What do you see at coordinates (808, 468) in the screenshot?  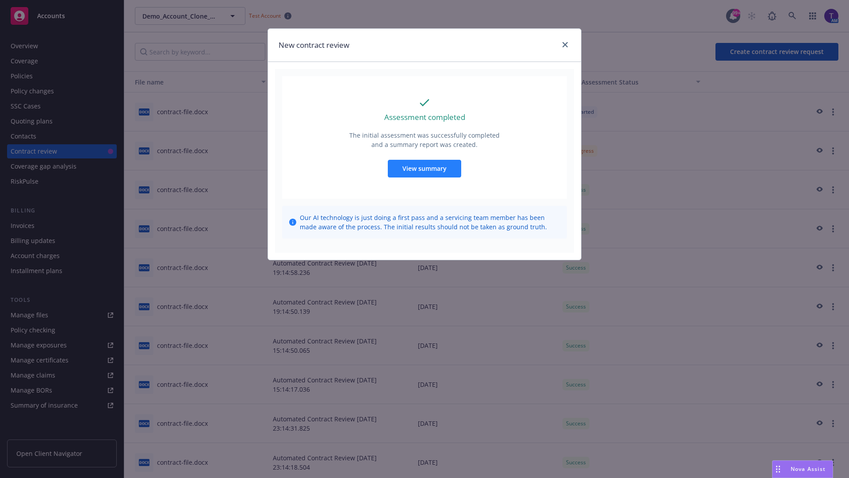 I see `span: Nova Assist` at bounding box center [808, 468].